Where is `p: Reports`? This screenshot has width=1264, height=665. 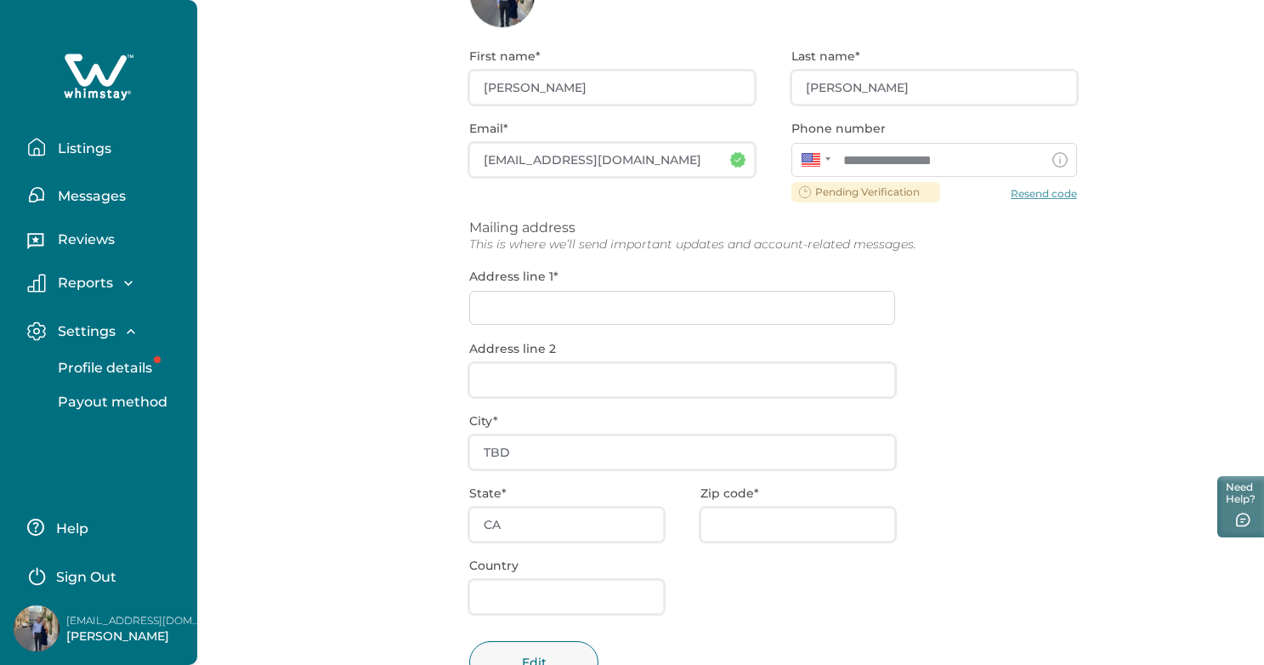
p: Reports is located at coordinates (82, 283).